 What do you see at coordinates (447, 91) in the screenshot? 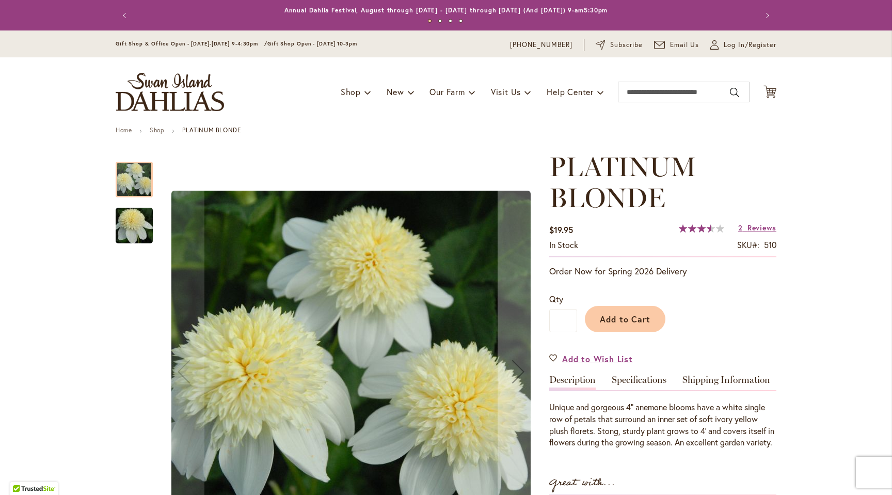
I see `span: Our Farm` at bounding box center [447, 91].